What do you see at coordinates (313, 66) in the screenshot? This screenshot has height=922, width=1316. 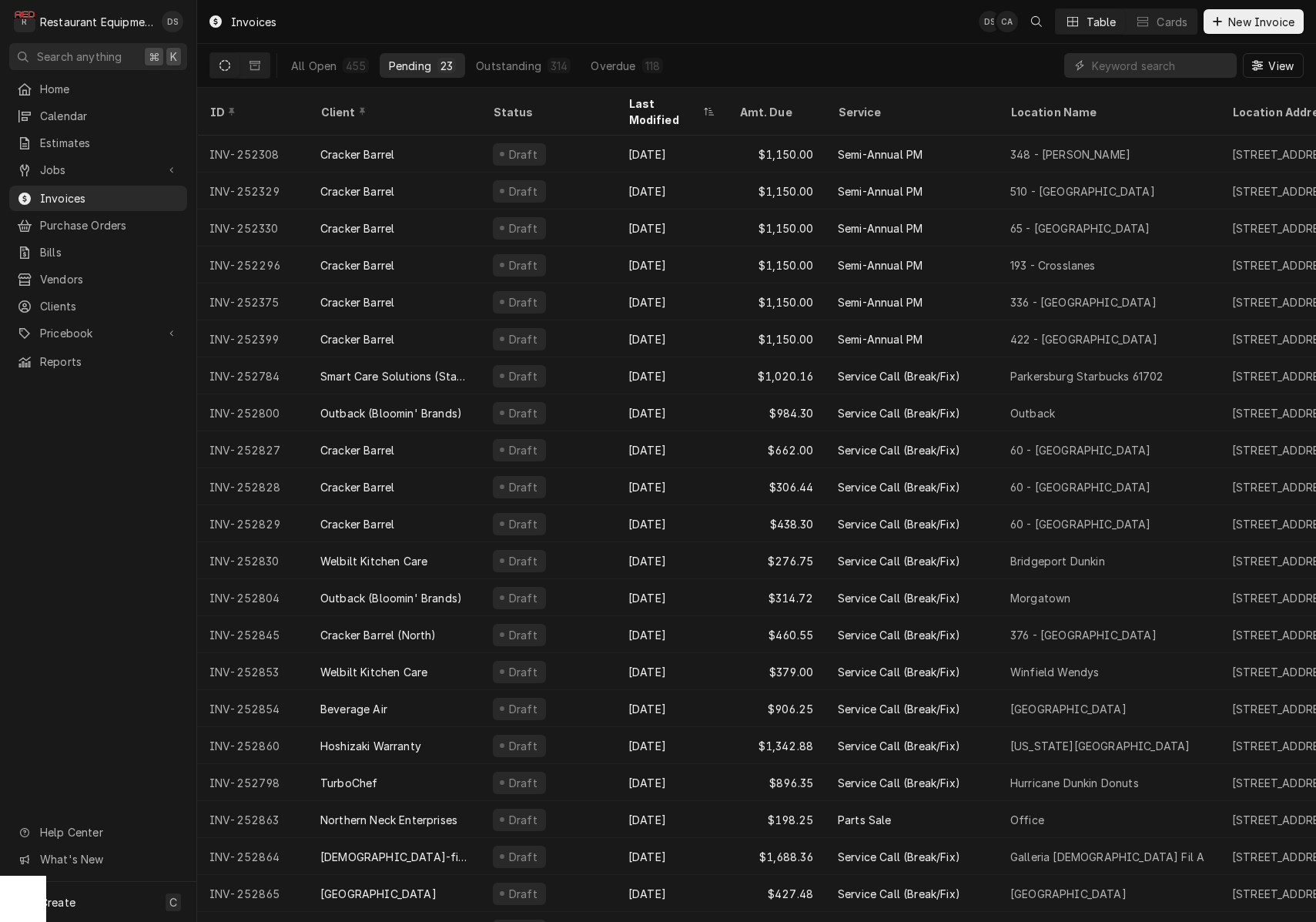 I see `div: All Open` at bounding box center [313, 66].